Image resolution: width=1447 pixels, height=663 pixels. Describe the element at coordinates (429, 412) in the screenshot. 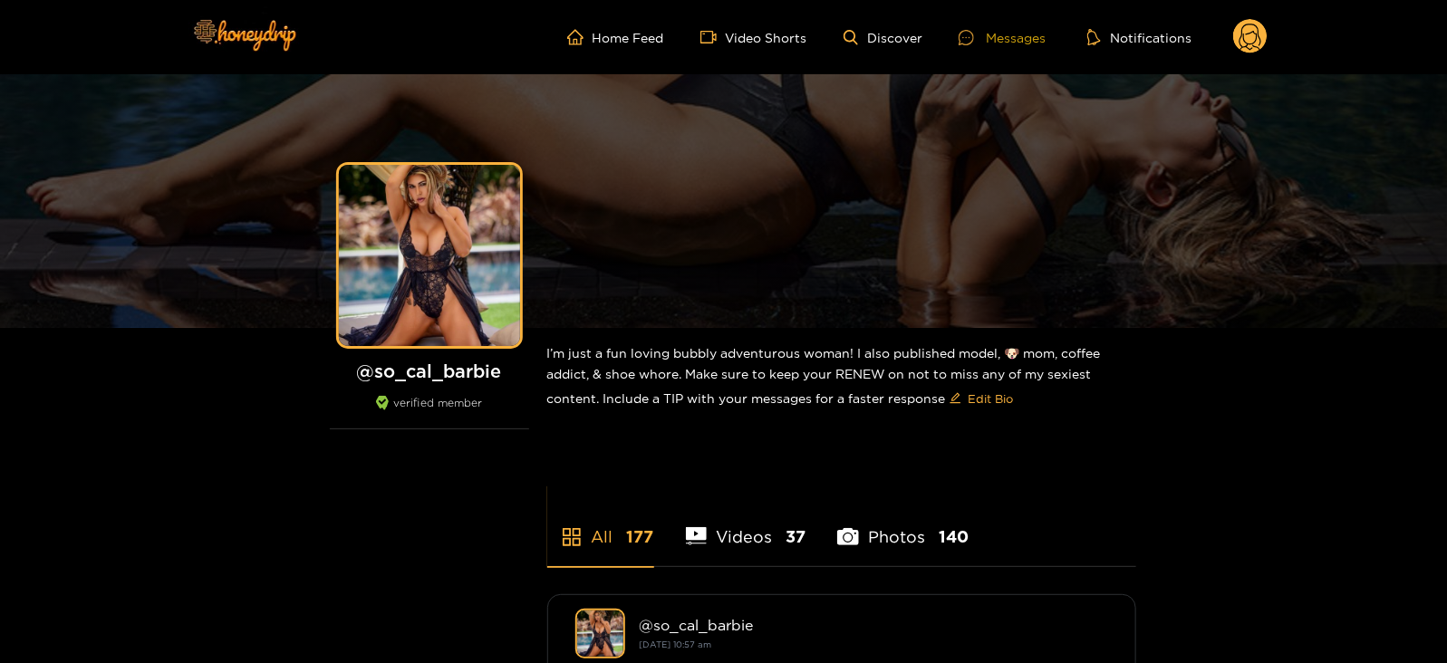

I see `div: verified member` at that location.